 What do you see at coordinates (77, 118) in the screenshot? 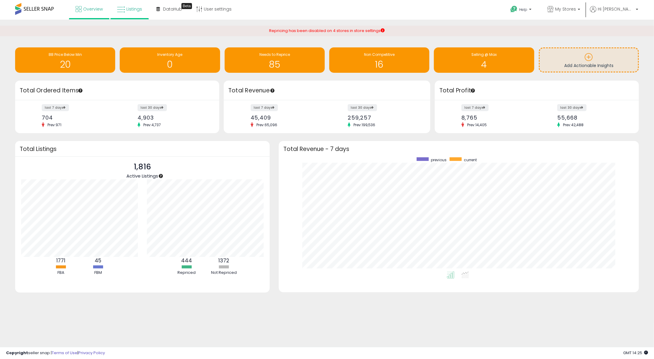
I see `div: 704` at bounding box center [77, 118].